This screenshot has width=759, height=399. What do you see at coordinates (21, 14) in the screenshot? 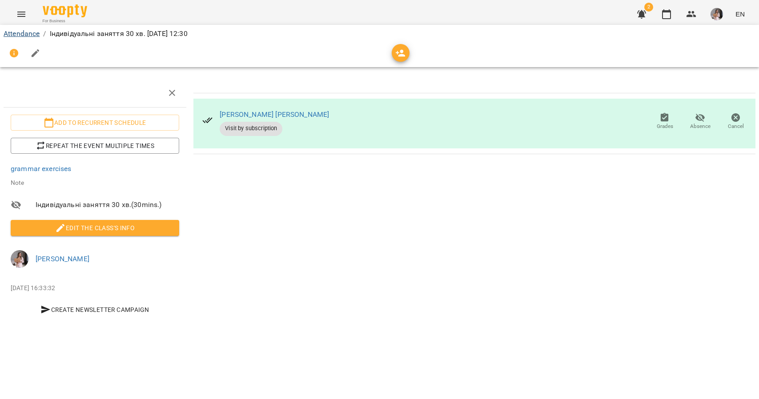
I see `button: Menu` at bounding box center [21, 14].